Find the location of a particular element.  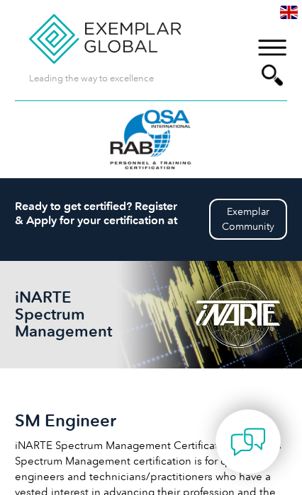

h2: SM Engineer is located at coordinates (150, 421).